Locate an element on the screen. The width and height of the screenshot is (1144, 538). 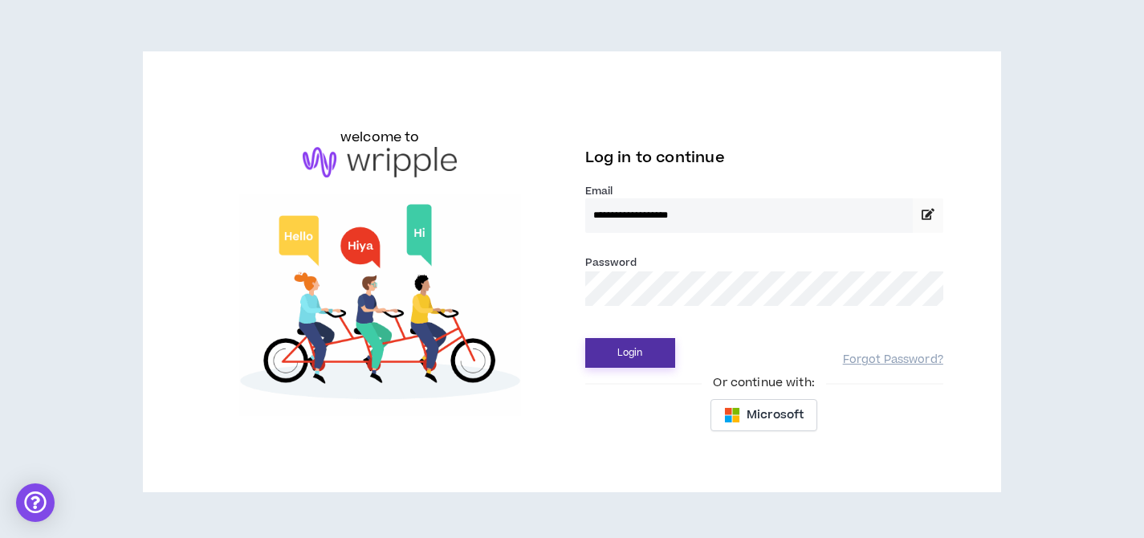
span: Microsoft is located at coordinates (775, 415).